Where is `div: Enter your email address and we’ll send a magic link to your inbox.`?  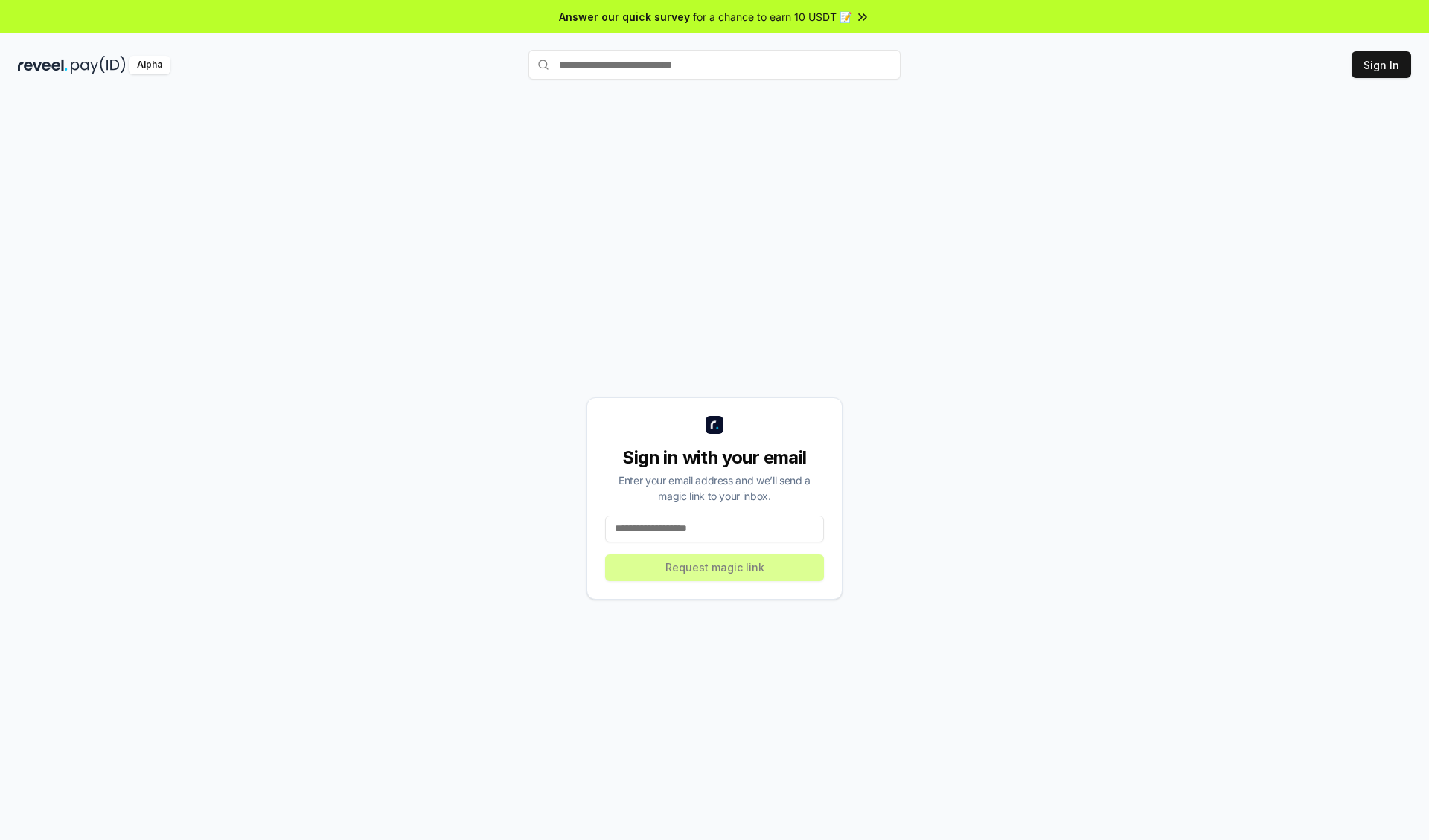 div: Enter your email address and we’ll send a magic link to your inbox. is located at coordinates (715, 489).